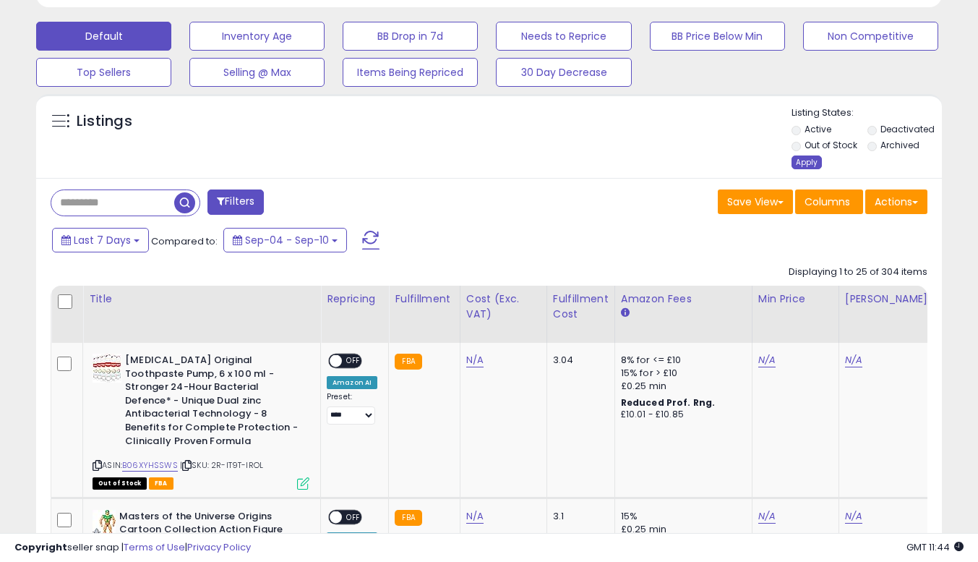 This screenshot has width=978, height=562. I want to click on span: Sep-04 - Sep-10, so click(287, 240).